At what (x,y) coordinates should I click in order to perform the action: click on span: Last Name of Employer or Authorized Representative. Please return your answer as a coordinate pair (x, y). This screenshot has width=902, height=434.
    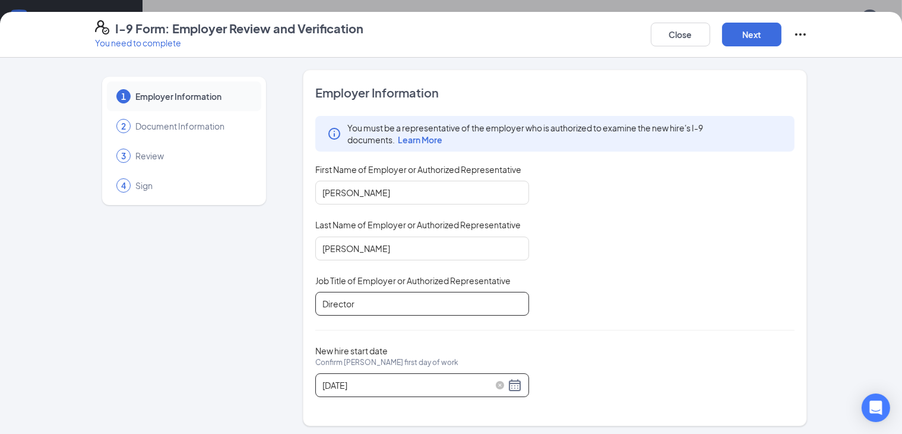
    Looking at the image, I should click on (418, 224).